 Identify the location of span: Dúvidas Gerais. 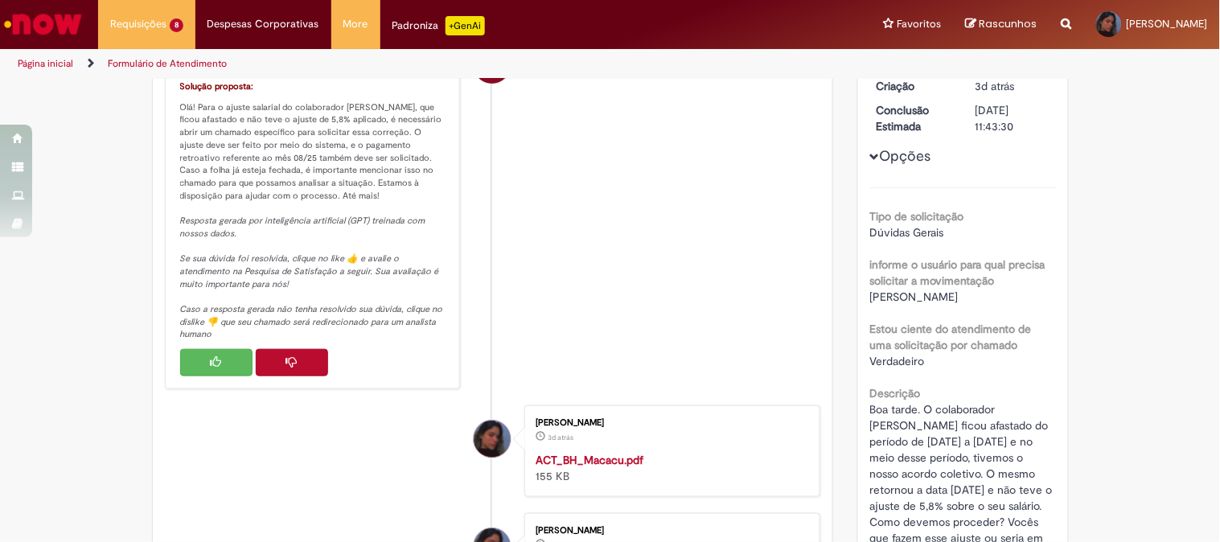
(907, 232).